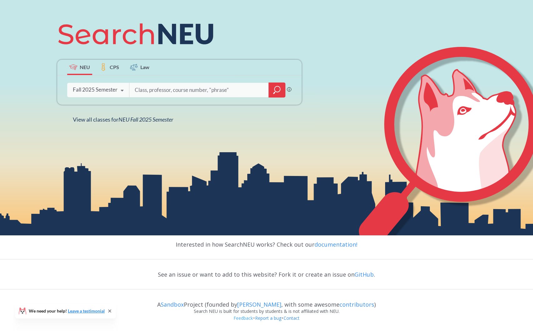  Describe the element at coordinates (357, 304) in the screenshot. I see `a: contributors` at that location.